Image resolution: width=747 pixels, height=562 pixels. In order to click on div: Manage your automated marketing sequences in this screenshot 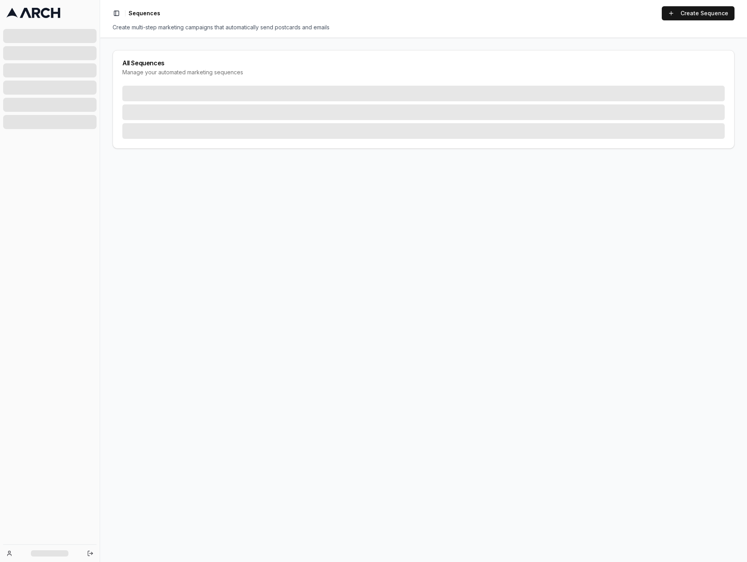, I will do `click(423, 72)`.